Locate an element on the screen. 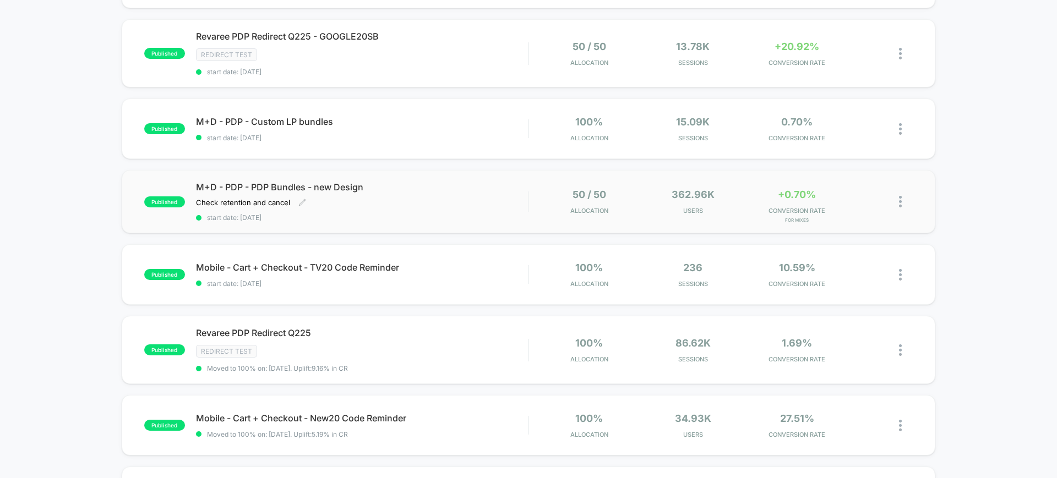 Image resolution: width=1057 pixels, height=478 pixels. span: +0.70% is located at coordinates (796, 194).